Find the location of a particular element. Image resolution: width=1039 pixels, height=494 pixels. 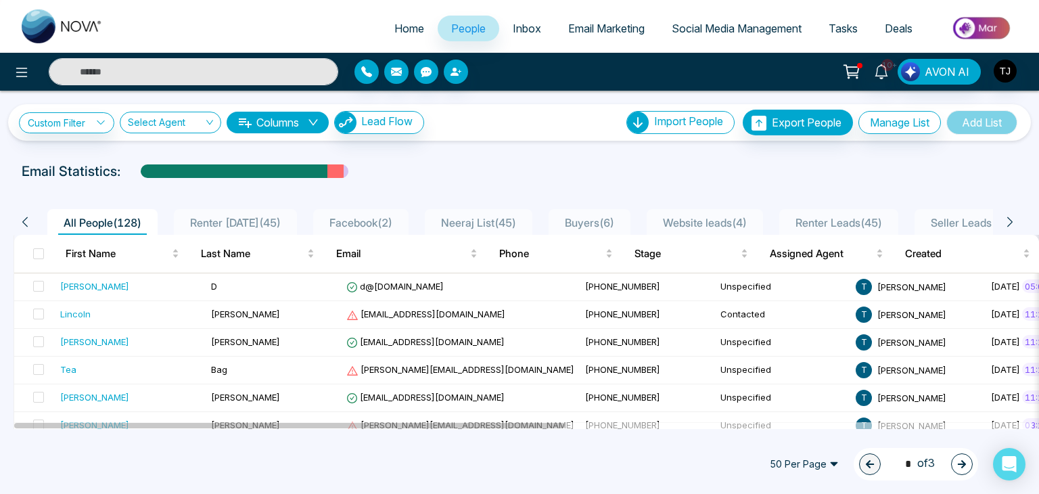

th: First Name is located at coordinates (122, 254).